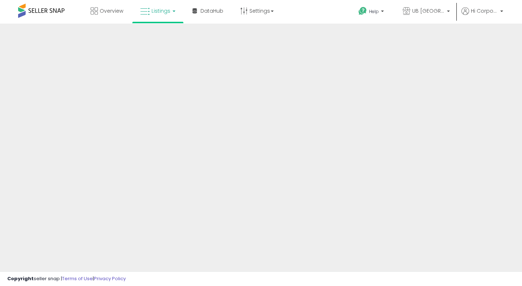  Describe the element at coordinates (110, 278) in the screenshot. I see `a: Privacy Policy` at that location.